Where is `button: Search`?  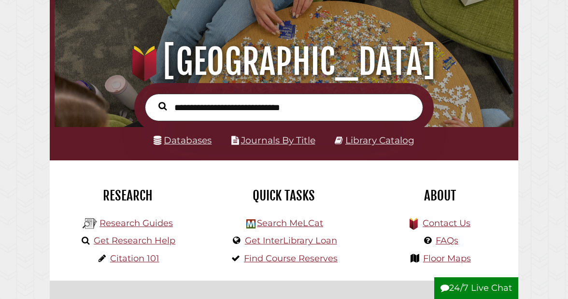
button: Search is located at coordinates (162, 106).